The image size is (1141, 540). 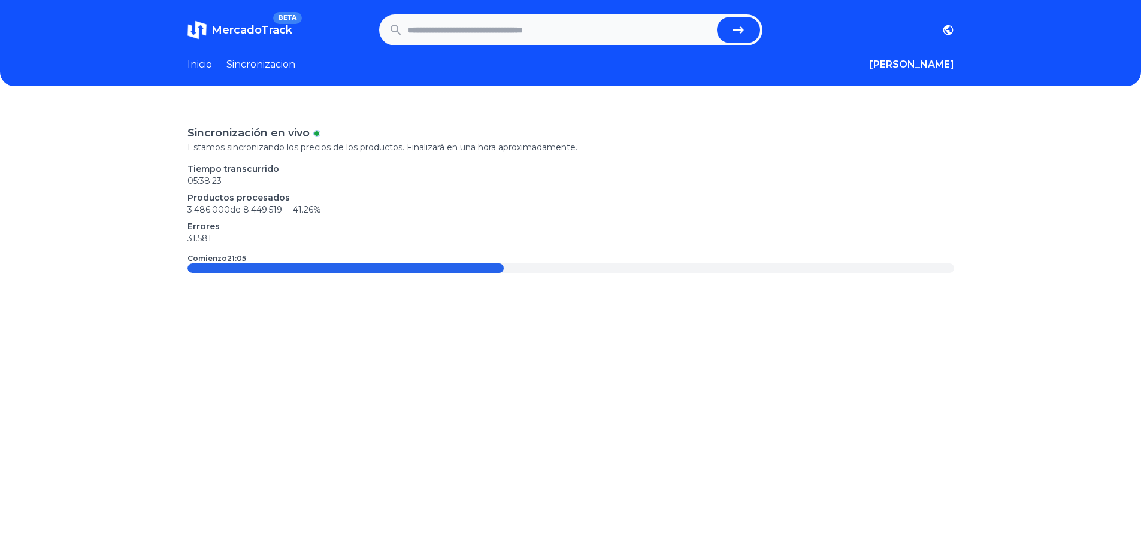 What do you see at coordinates (217, 259) in the screenshot?
I see `p: Comienzo` at bounding box center [217, 259].